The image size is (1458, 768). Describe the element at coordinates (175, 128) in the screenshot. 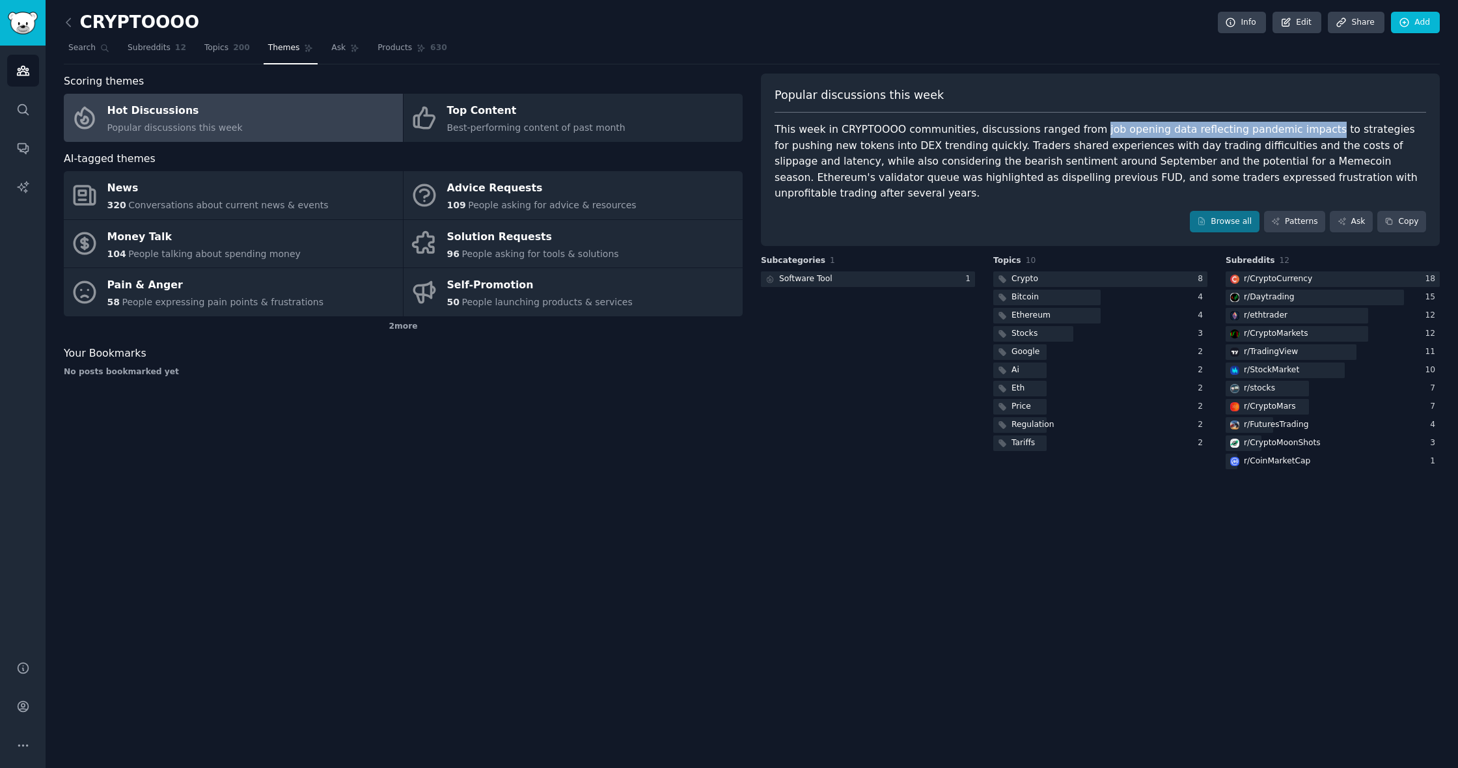

I see `span: Popular discussions this week` at that location.